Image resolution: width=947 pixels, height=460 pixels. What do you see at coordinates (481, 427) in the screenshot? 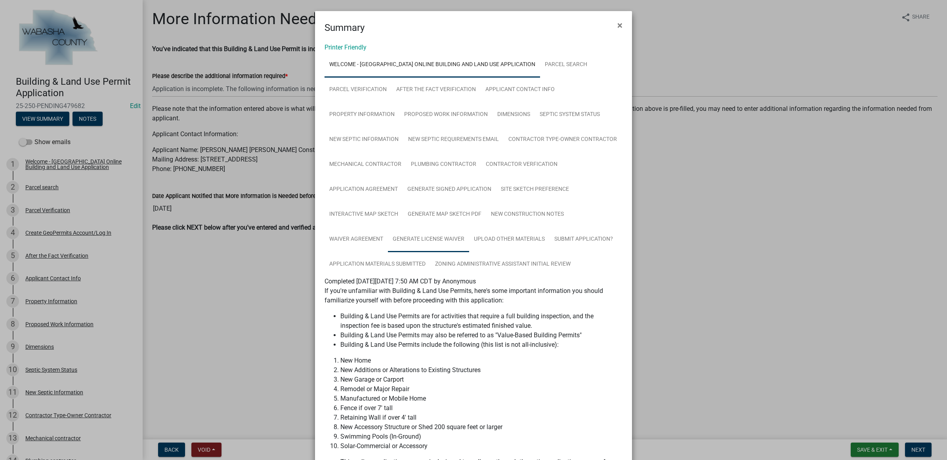
I see `li: New Accessory Structure or Shed 200 square feet or larger` at bounding box center [481, 427].